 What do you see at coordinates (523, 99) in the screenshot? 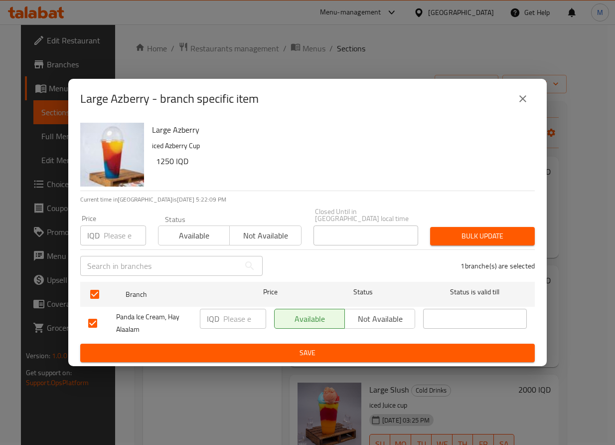
I see `button: close` at bounding box center [523, 99].